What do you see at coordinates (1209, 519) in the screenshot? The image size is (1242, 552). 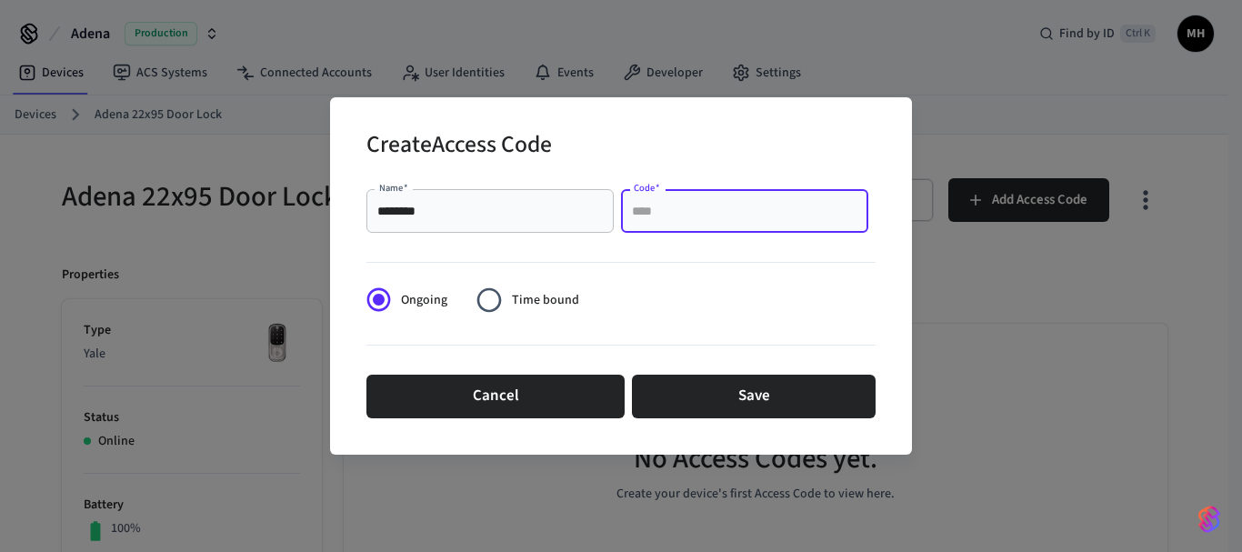 I see `img: SeamLogoGradient.69752ec5.svg` at bounding box center [1209, 519].